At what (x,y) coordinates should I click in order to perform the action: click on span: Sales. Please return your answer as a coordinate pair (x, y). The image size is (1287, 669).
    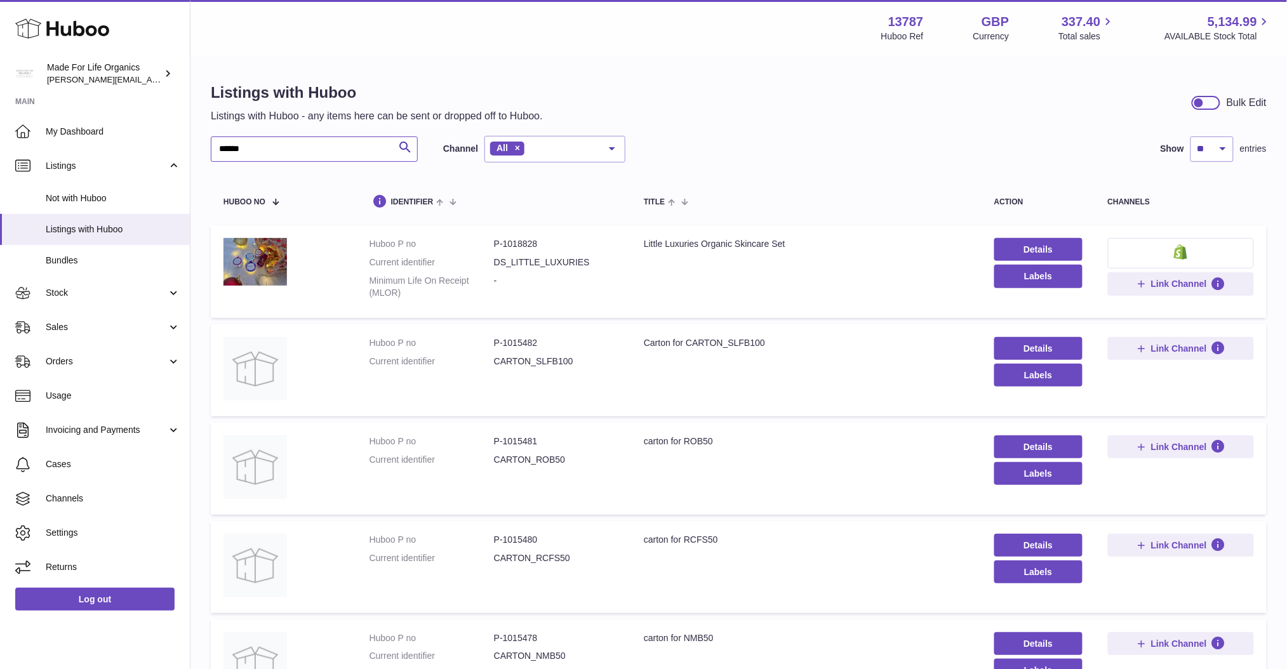
    Looking at the image, I should click on (106, 327).